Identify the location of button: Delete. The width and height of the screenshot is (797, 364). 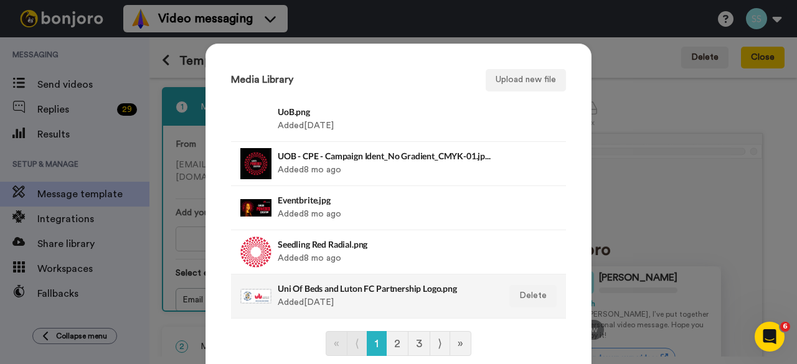
(533, 296).